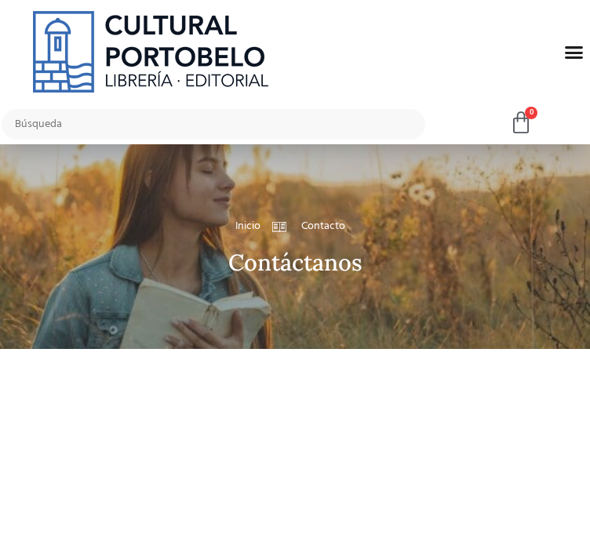  What do you see at coordinates (248, 226) in the screenshot?
I see `span: Inicio` at bounding box center [248, 226].